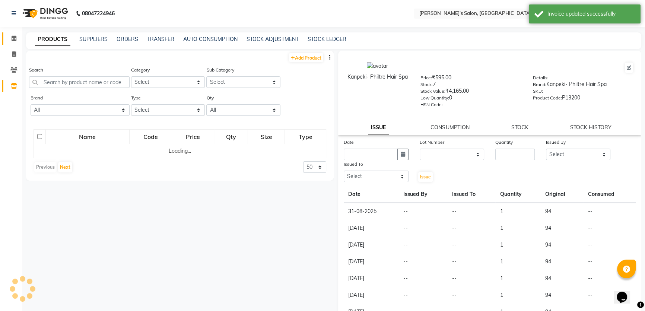 Image resolution: width=645 pixels, height=311 pixels. Describe the element at coordinates (79, 82) in the screenshot. I see `input: Search by product name or code` at that location.